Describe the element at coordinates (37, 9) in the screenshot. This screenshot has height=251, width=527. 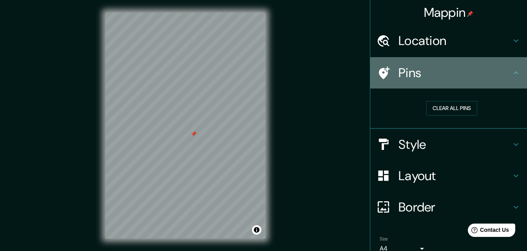
I see `span: Contact Us` at that location.